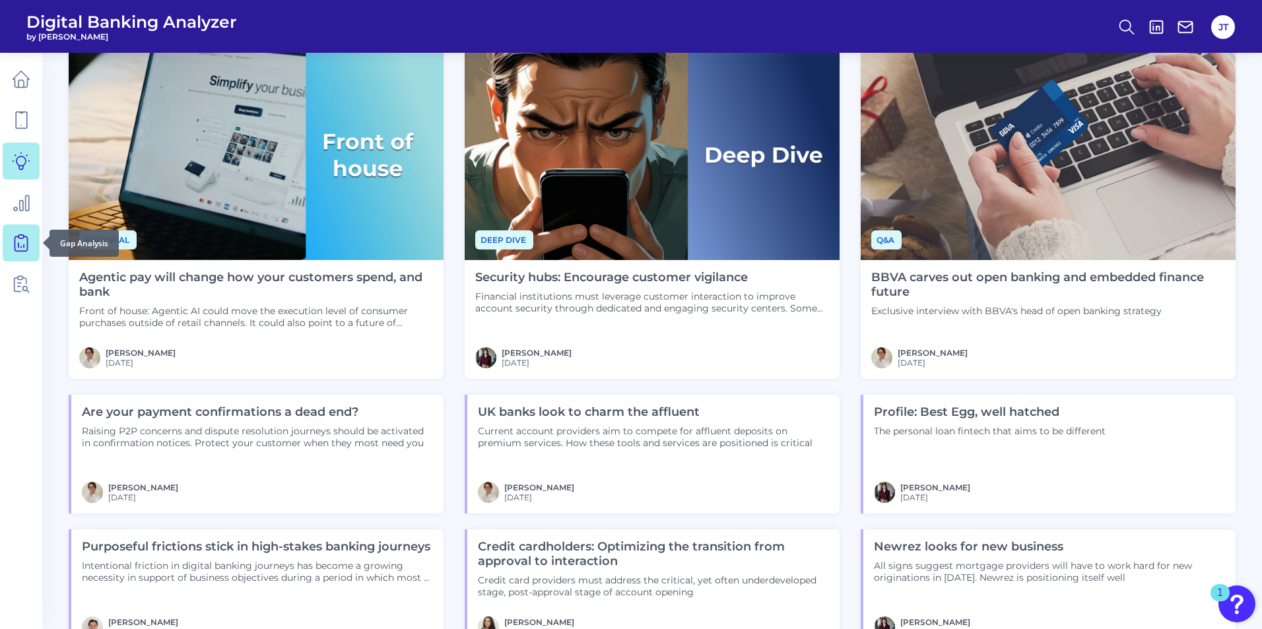 This screenshot has width=1262, height=629. I want to click on div: Gap Analysis, so click(84, 243).